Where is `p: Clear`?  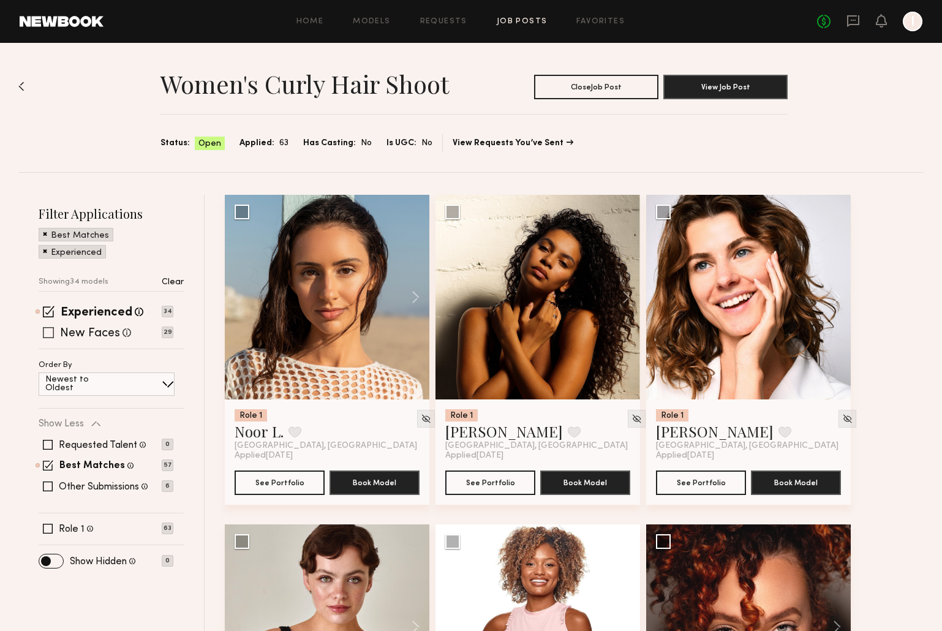
p: Clear is located at coordinates (173, 282).